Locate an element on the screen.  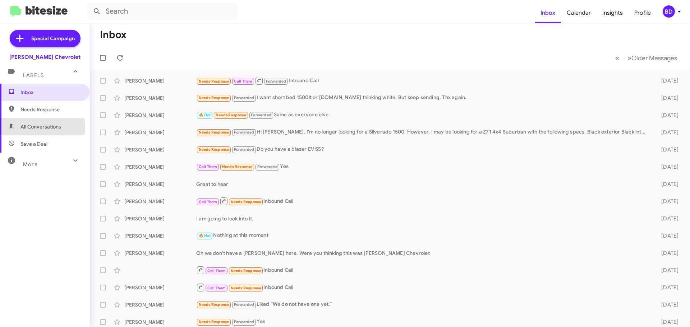
span: Save a Deal is located at coordinates (34, 144).